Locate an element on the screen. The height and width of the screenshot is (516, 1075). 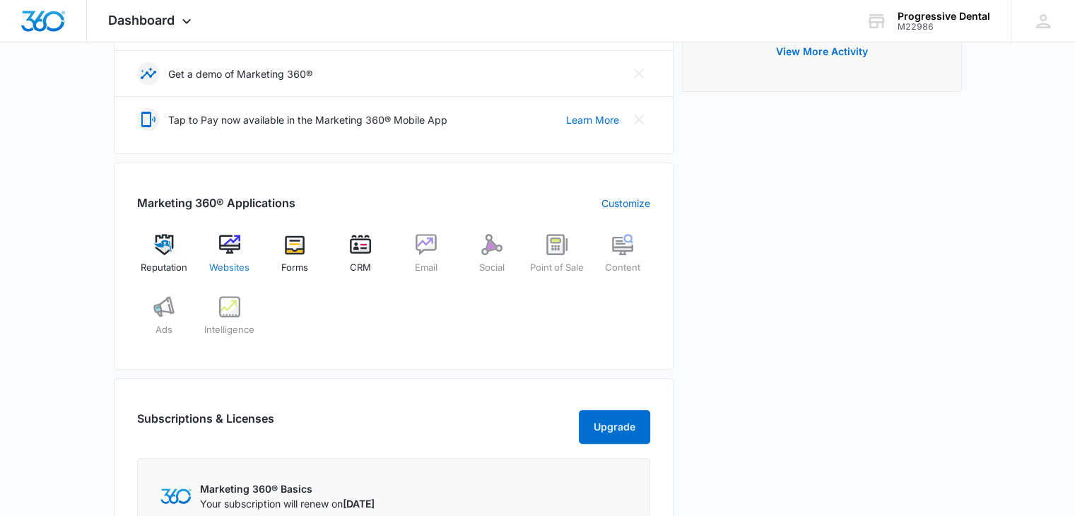
h2: Marketing 360® Applications is located at coordinates (216, 203).